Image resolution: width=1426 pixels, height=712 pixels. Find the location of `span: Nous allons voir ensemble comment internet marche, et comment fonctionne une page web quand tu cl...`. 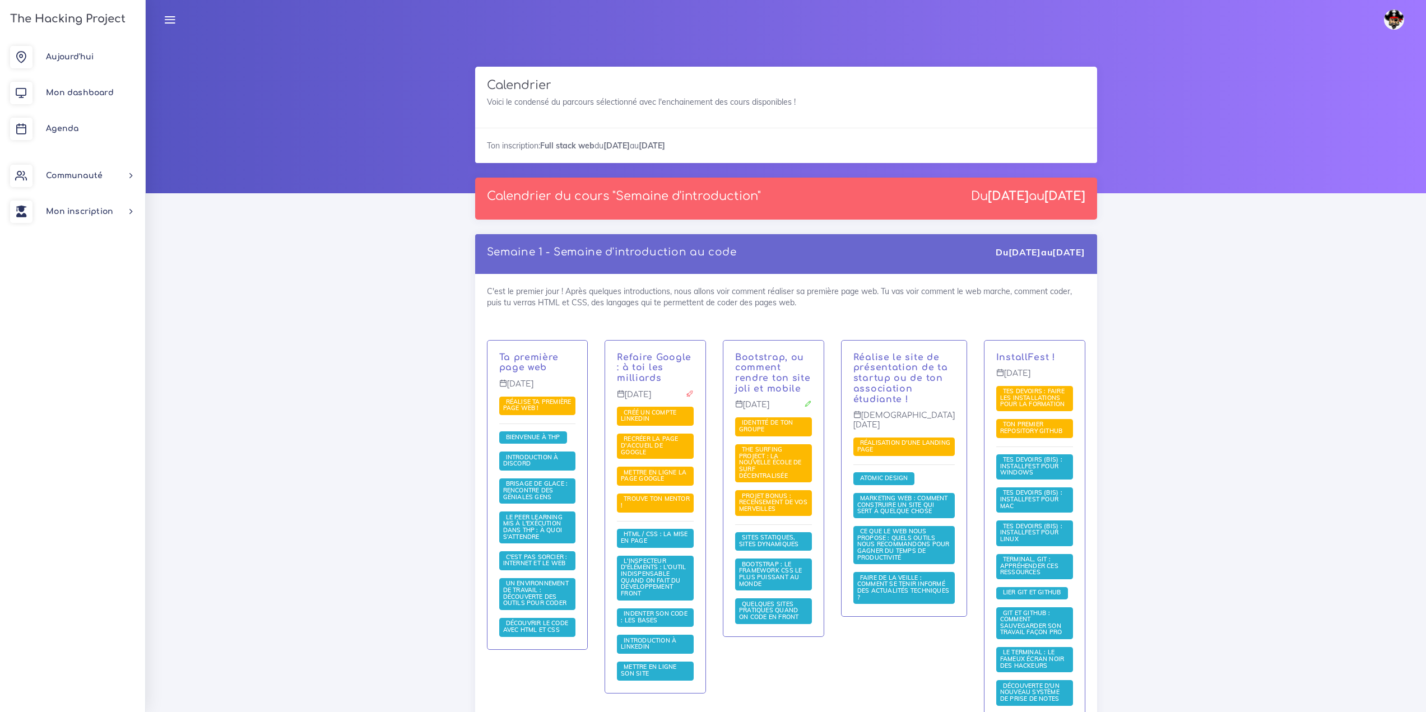

span: Nous allons voir ensemble comment internet marche, et comment fonctionne une page web quand tu cl... is located at coordinates (537, 561).